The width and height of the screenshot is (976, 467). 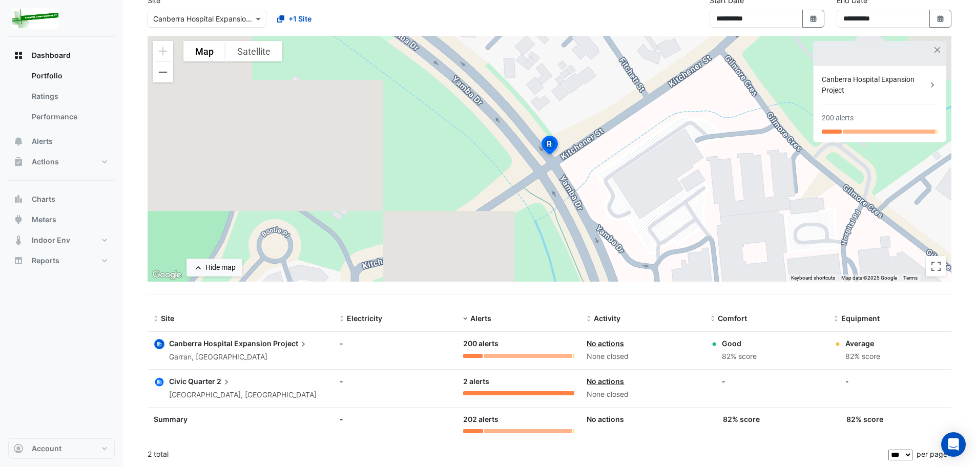 What do you see at coordinates (364, 318) in the screenshot?
I see `span: Electricity` at bounding box center [364, 318].